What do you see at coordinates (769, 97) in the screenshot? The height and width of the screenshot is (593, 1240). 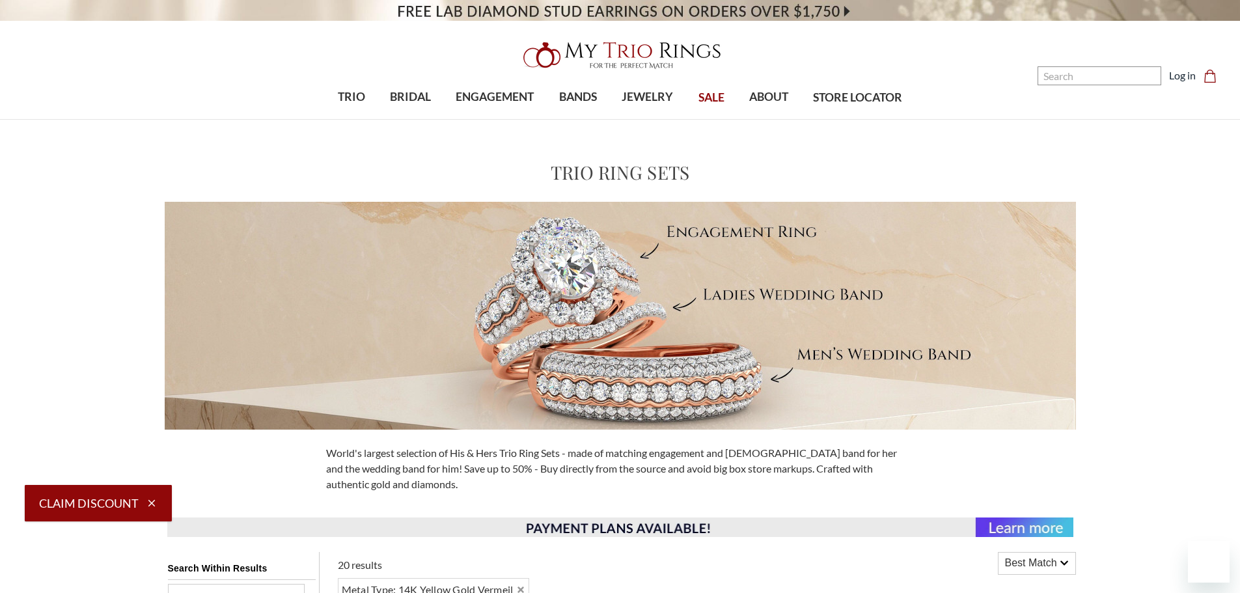 I see `span: ABOUT` at bounding box center [769, 97].